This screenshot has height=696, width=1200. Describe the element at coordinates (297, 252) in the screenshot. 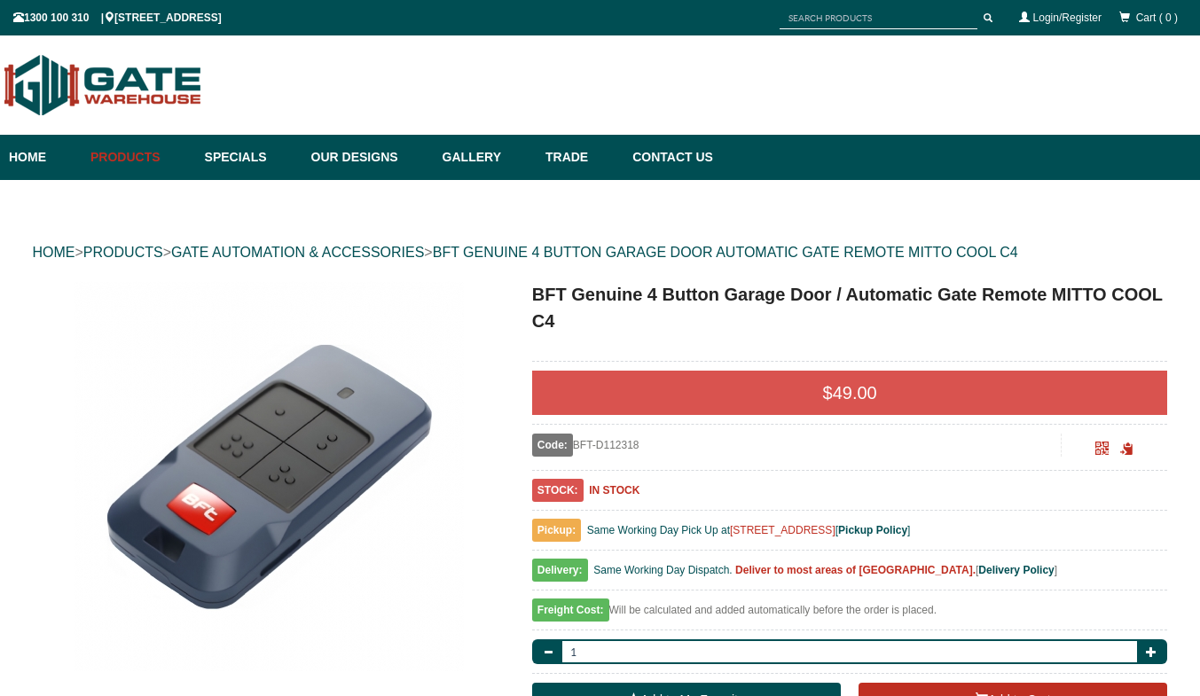

I see `a: GATE AUTOMATION & ACCESSORIES` at that location.